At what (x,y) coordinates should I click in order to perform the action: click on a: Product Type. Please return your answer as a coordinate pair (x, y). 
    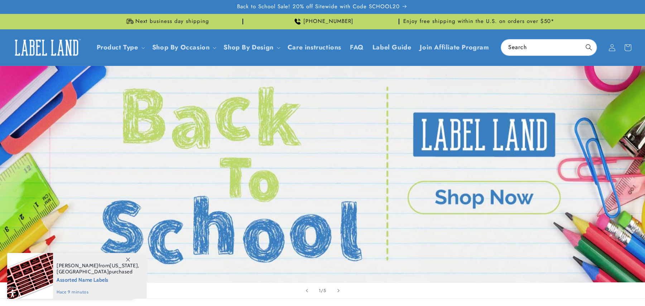
    Looking at the image, I should click on (117, 47).